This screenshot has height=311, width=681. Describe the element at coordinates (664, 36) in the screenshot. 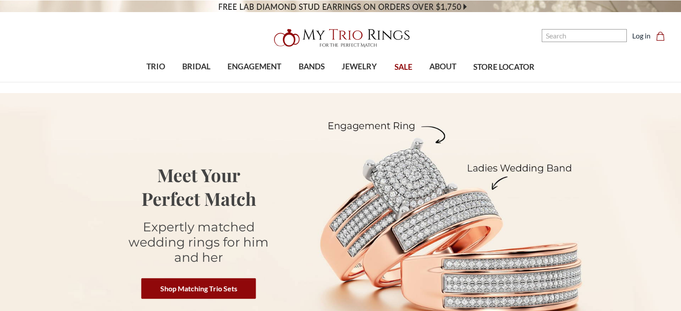

I see `a: Cart with 0 items` at that location.